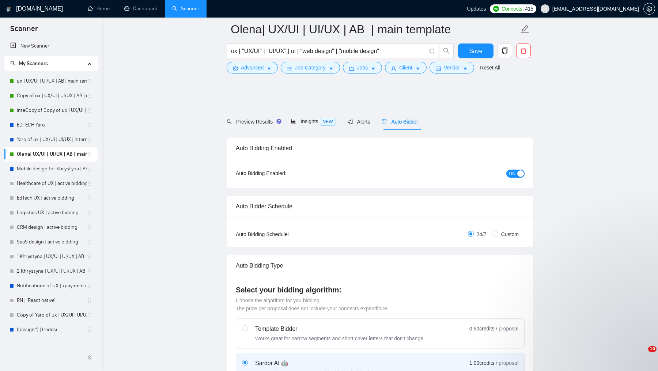 The width and height of the screenshot is (658, 371). Describe the element at coordinates (380, 148) in the screenshot. I see `div: Auto Bidding Enabled` at that location.